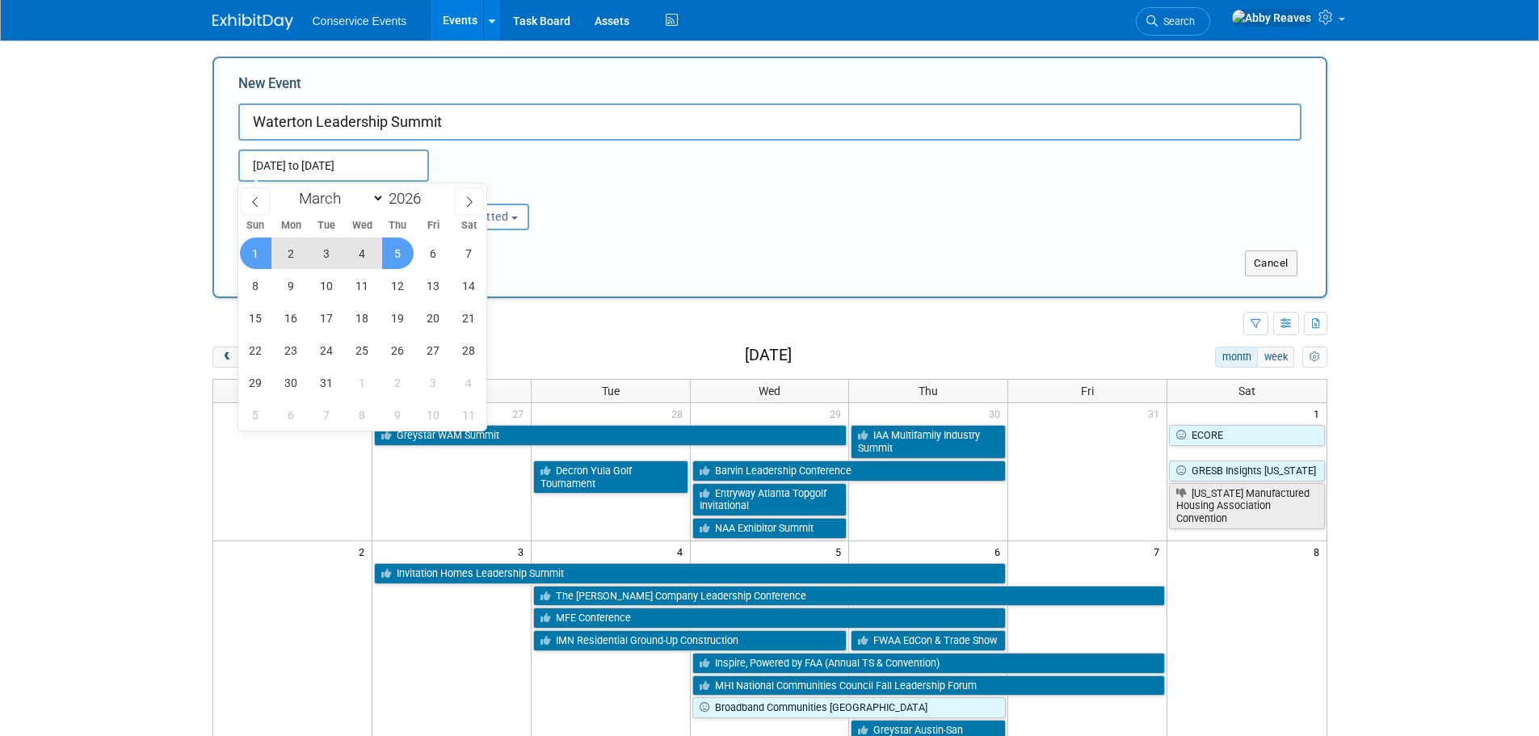 The width and height of the screenshot is (1539, 736). What do you see at coordinates (397, 285) in the screenshot?
I see `span: March 12, 2026` at bounding box center [397, 285].